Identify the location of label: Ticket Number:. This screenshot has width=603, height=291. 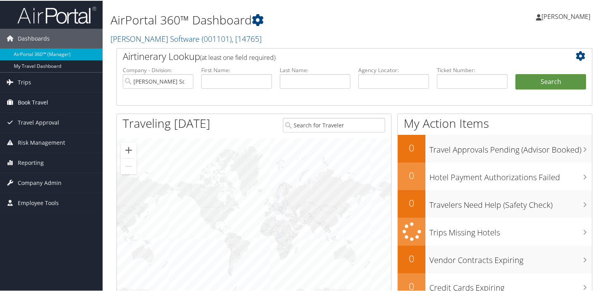
(472, 69).